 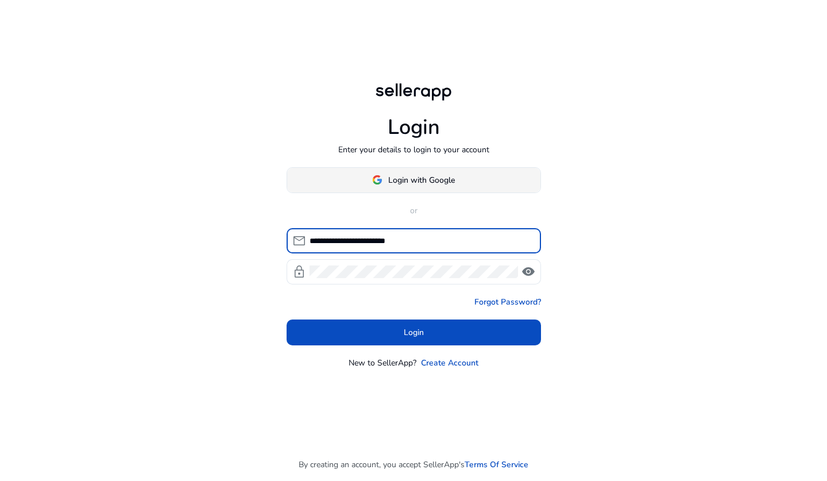 What do you see at coordinates (414, 332) in the screenshot?
I see `button: Login` at bounding box center [414, 332].